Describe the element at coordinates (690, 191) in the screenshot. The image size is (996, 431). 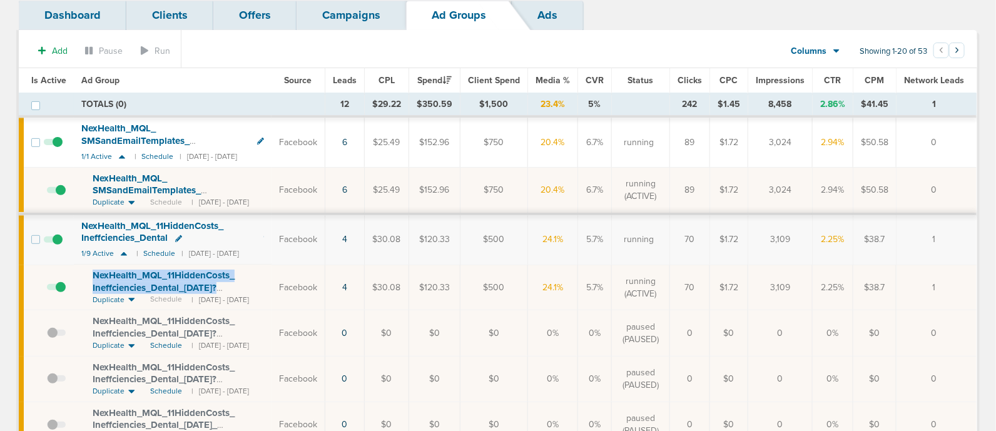
I see `td: 89` at that location.